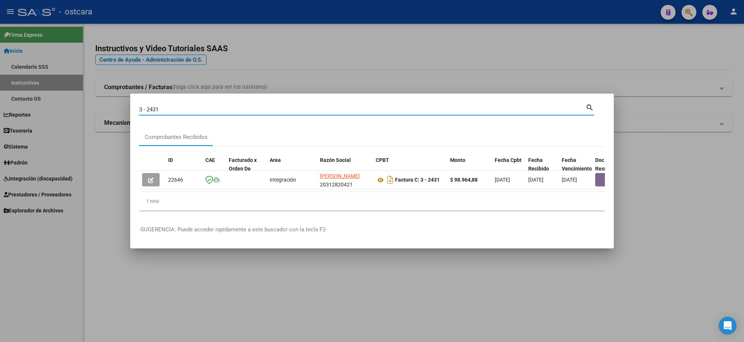 The width and height of the screenshot is (744, 342). Describe the element at coordinates (210, 160) in the screenshot. I see `span: CAE` at that location.